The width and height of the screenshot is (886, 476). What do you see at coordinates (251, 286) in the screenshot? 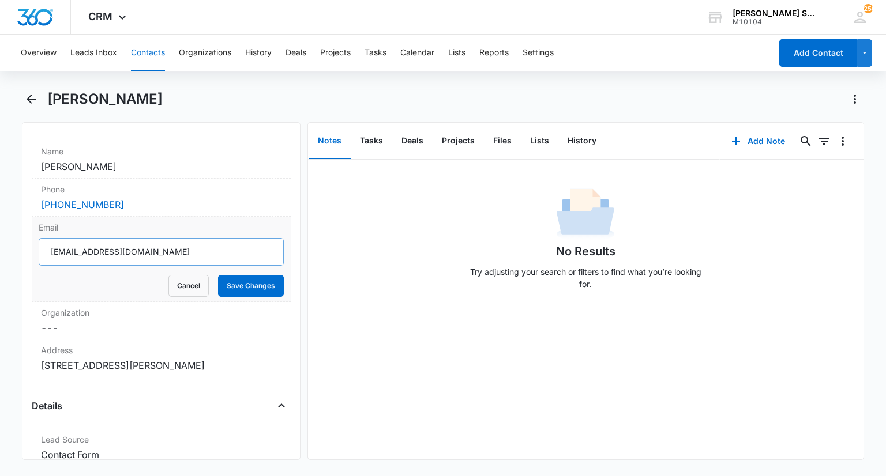
I see `button: Save Changes` at bounding box center [251, 286].